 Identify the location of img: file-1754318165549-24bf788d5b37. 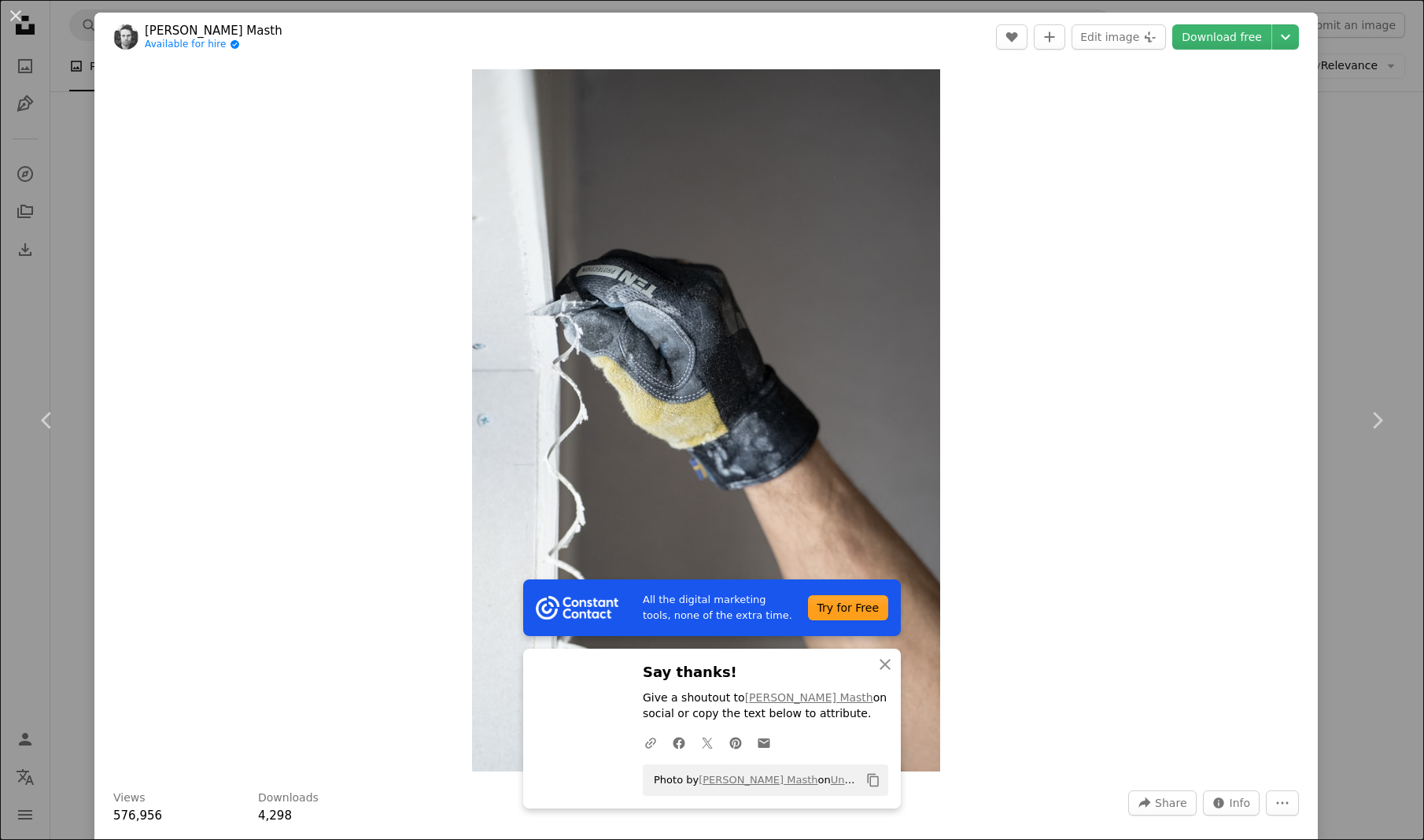
(577, 608).